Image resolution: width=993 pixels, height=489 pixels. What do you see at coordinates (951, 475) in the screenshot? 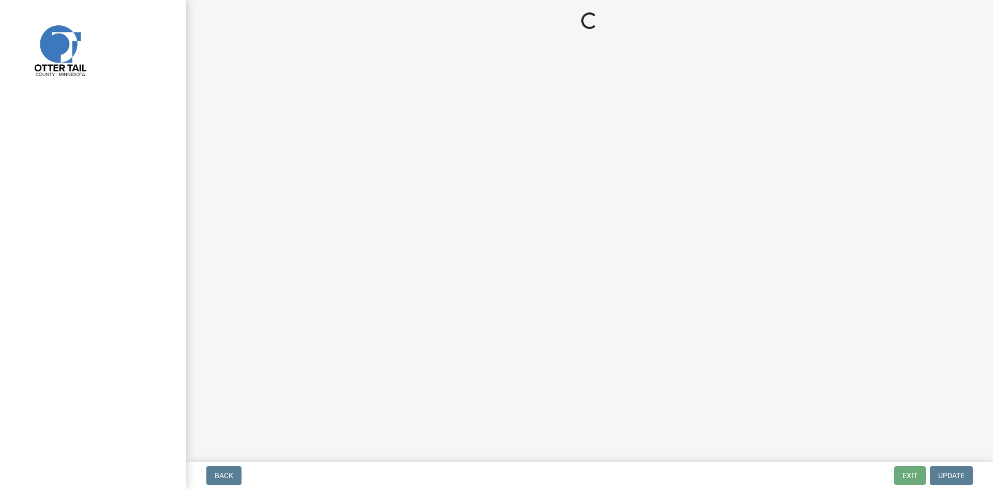
I see `button: Update` at bounding box center [951, 475].